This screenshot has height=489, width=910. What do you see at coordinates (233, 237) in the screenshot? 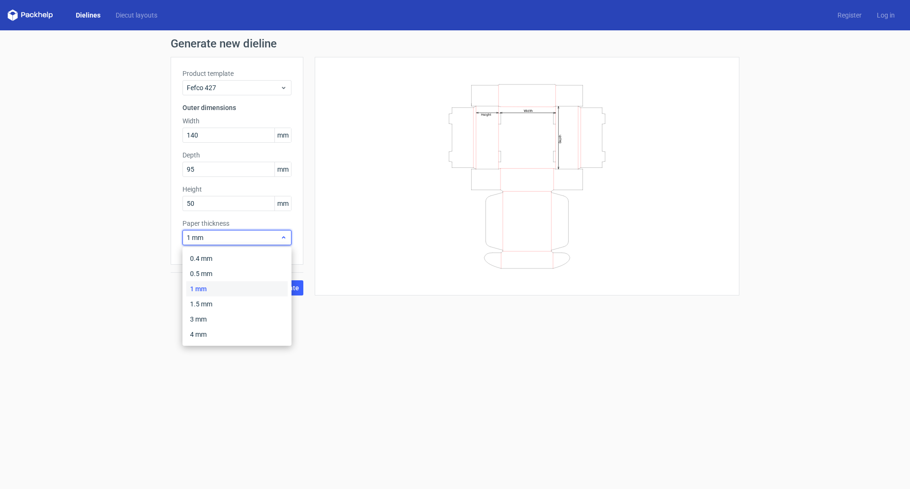
I see `span: 1 mm` at bounding box center [233, 237].